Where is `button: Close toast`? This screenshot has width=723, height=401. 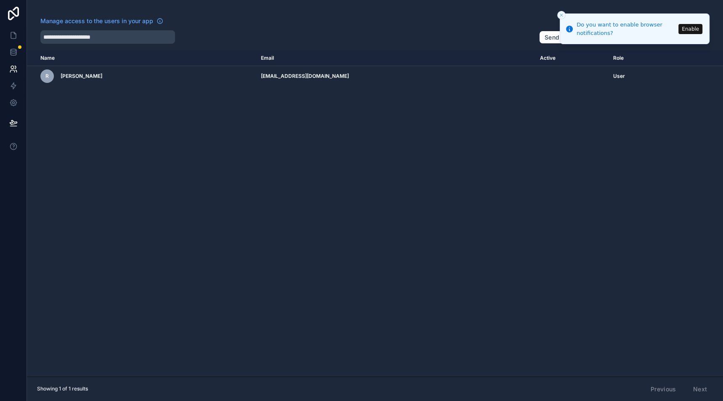 button: Close toast is located at coordinates (562, 15).